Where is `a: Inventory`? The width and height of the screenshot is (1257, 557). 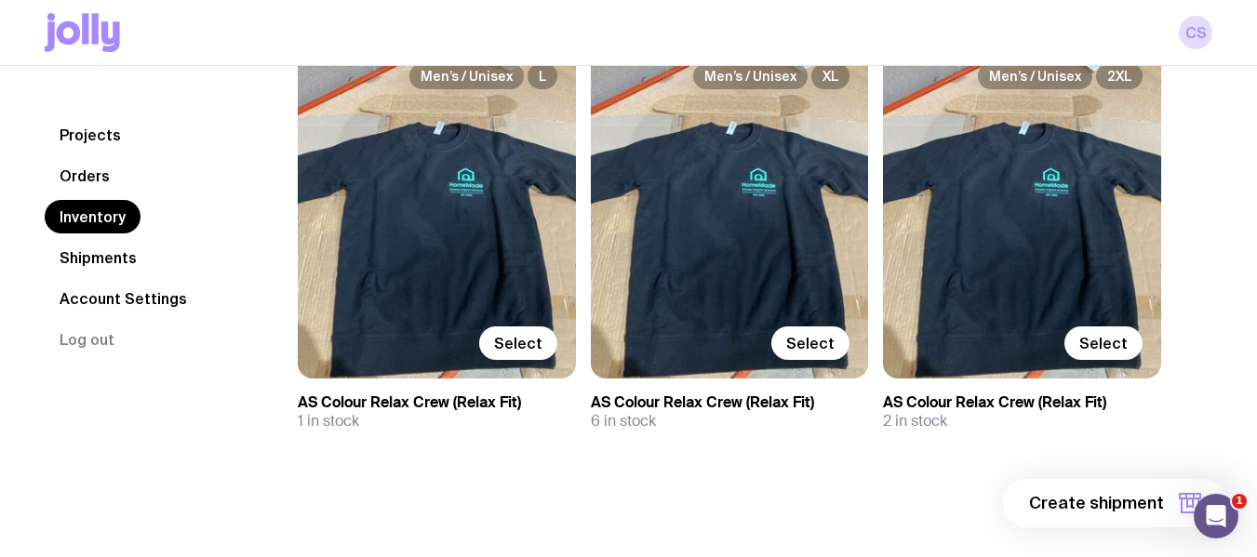 a: Inventory is located at coordinates (92, 217).